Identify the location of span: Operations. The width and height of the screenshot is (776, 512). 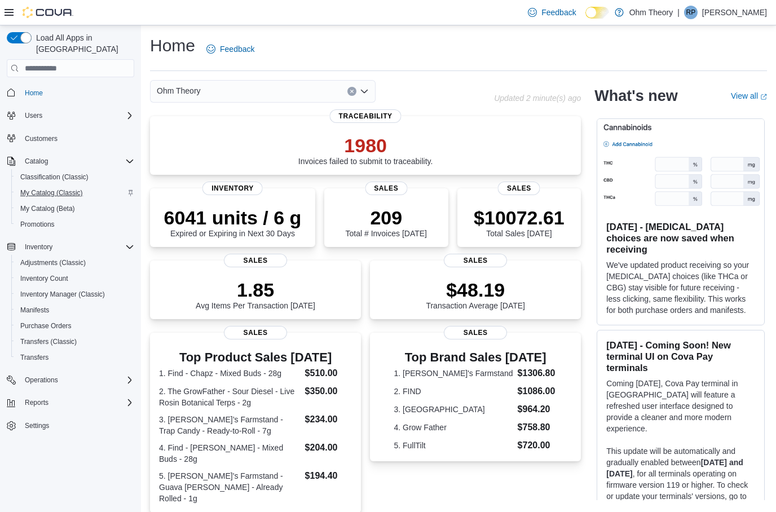
(77, 380).